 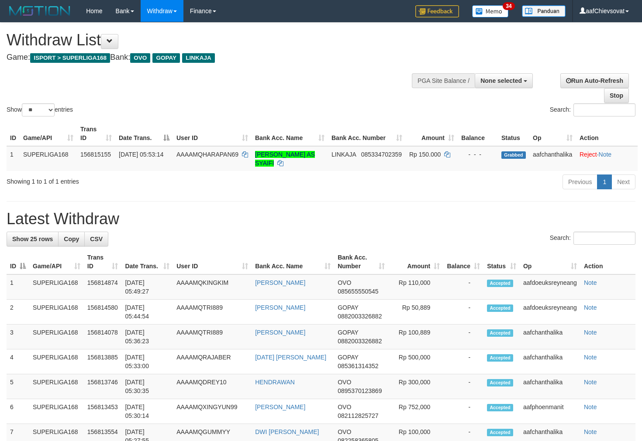 What do you see at coordinates (96, 155) in the screenshot?
I see `span: 156815155` at bounding box center [96, 155].